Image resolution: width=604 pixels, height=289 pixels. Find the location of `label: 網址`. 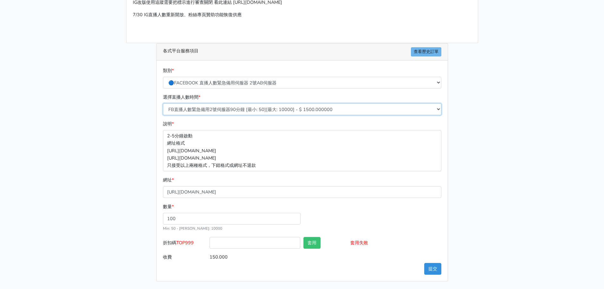

label: 網址 is located at coordinates (168, 180).